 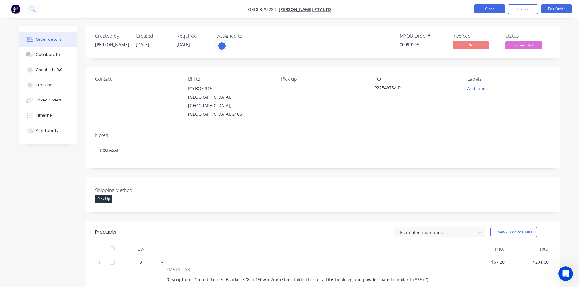 What do you see at coordinates (137, 79) in the screenshot?
I see `div: Contact` at bounding box center [137, 79].